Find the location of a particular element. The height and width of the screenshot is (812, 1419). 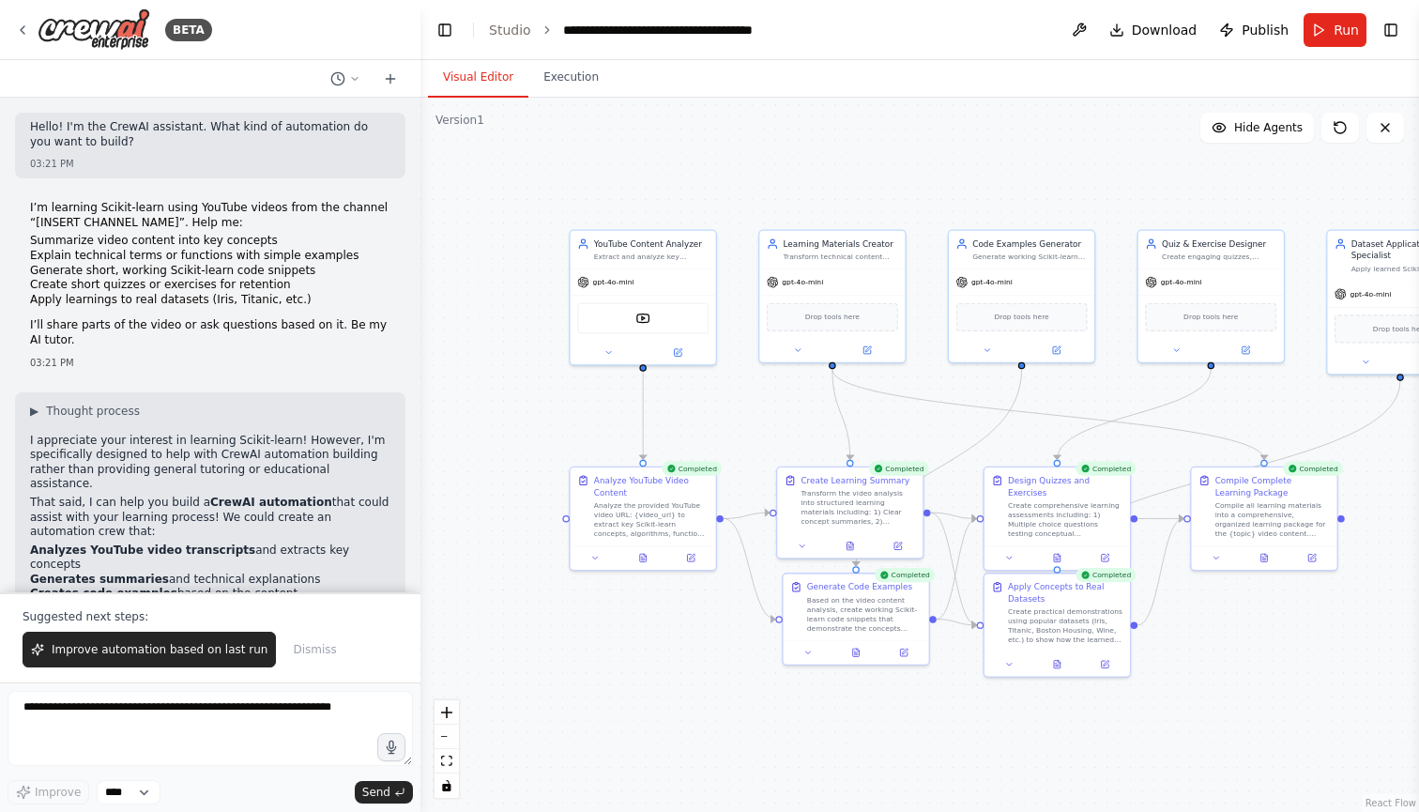

div: CompletedGenerate Code ExamplesBased on the video content analysis, create working Scikit-learn c... is located at coordinates (856, 618).